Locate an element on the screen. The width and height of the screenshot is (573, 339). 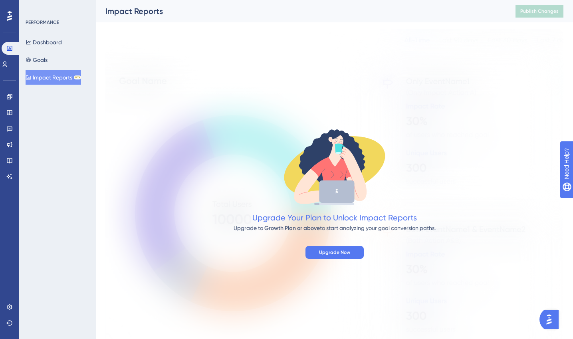
button: Upgrade Now is located at coordinates (335, 252).